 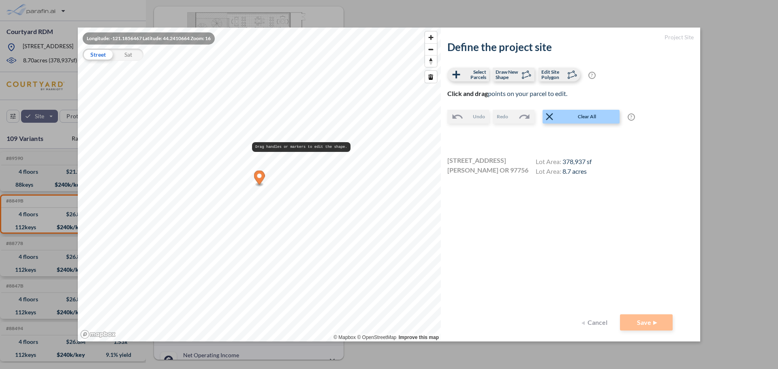 I want to click on div: Longitude: -121.1856467 Latitude: 44.2410664 Zoom: 16, so click(x=149, y=39).